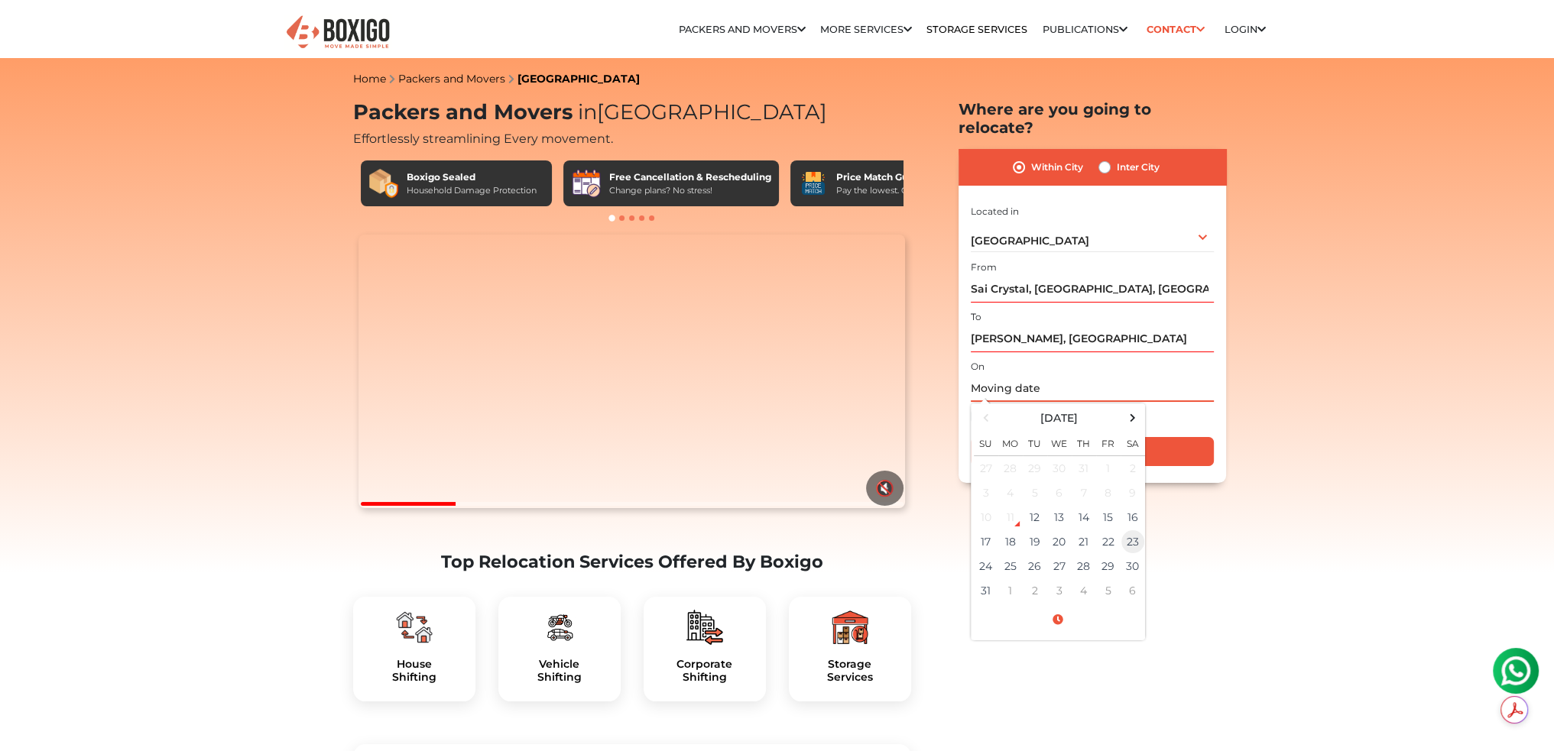 The height and width of the screenshot is (751, 1554). I want to click on label: On, so click(977, 367).